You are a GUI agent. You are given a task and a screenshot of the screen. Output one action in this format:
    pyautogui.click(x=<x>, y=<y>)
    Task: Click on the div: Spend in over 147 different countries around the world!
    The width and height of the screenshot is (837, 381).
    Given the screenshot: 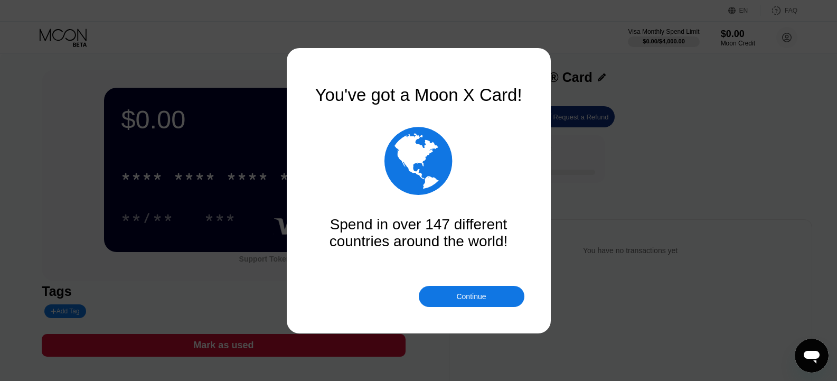 What is the action you would take?
    pyautogui.click(x=419, y=233)
    